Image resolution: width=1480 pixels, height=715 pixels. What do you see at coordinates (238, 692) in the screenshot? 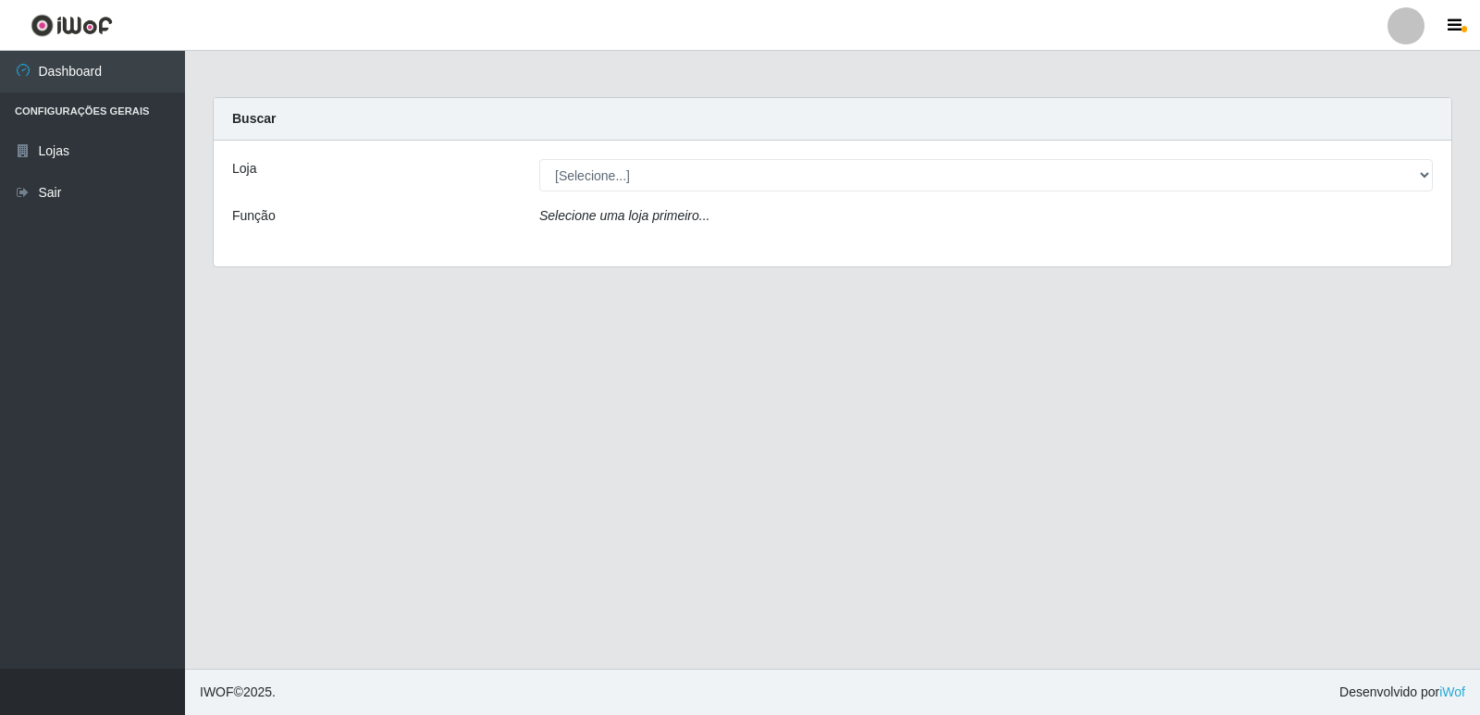
I see `span: © 2025 .` at bounding box center [238, 692].